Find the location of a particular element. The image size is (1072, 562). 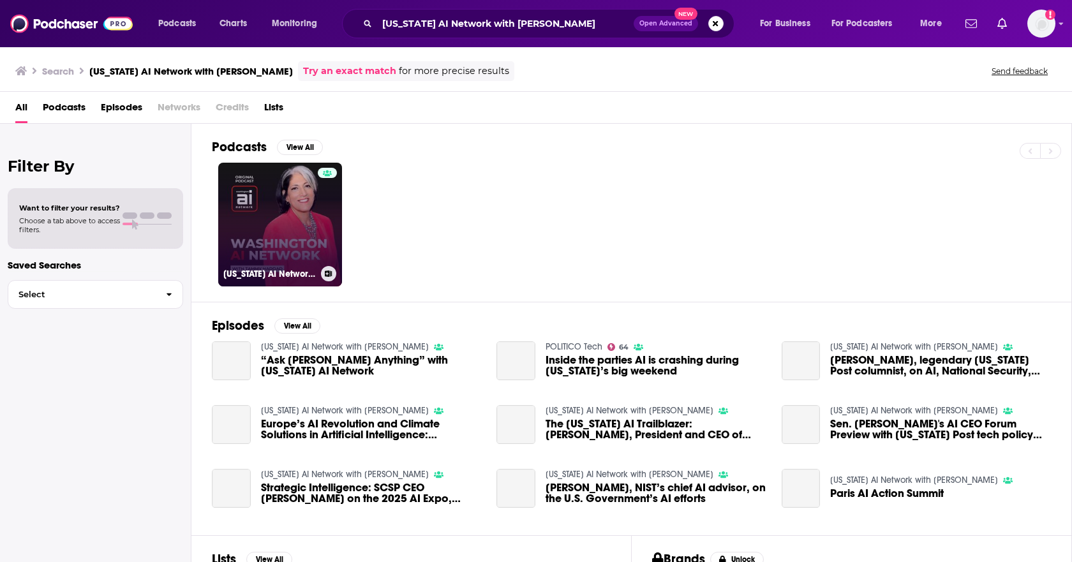

a: Lists is located at coordinates (274, 110).